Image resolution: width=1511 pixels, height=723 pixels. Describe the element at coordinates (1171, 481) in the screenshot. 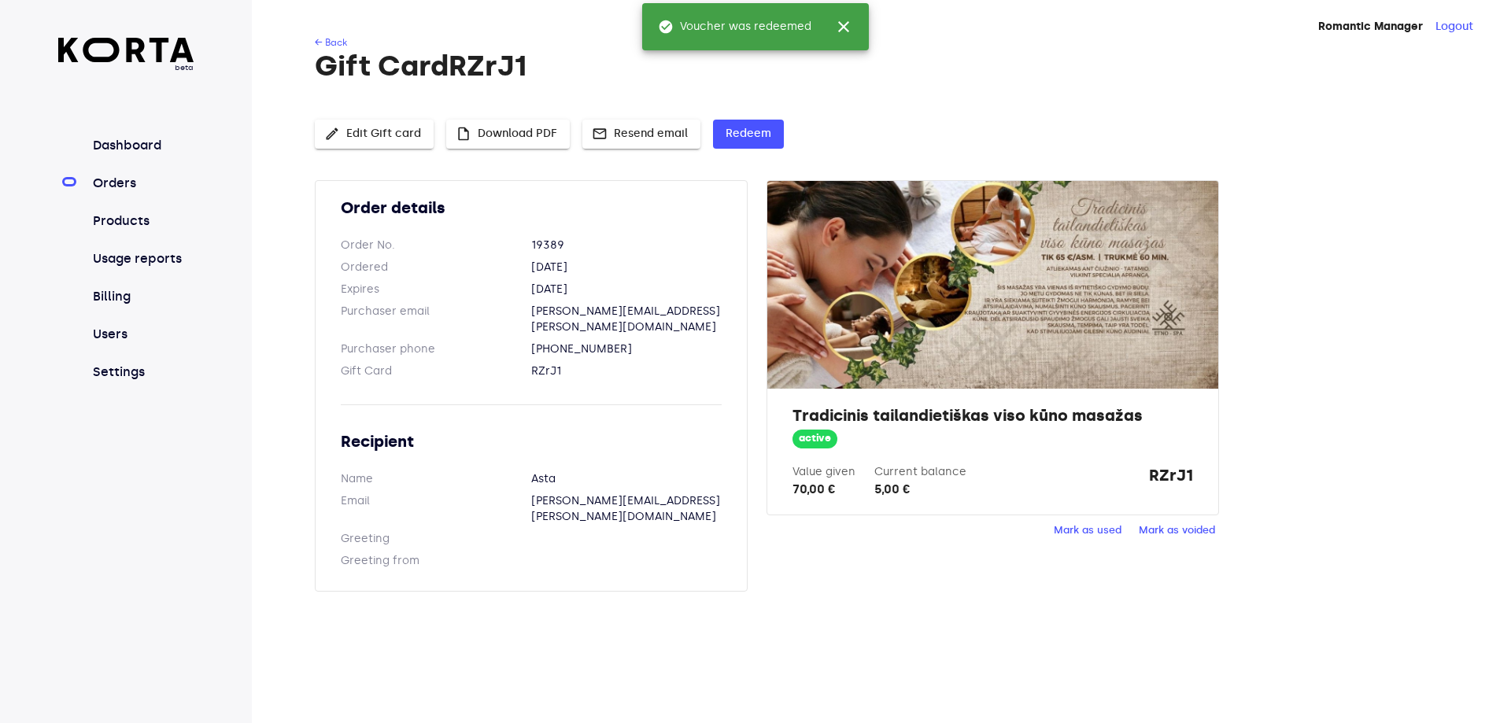

I see `strong: RZrJ1` at that location.